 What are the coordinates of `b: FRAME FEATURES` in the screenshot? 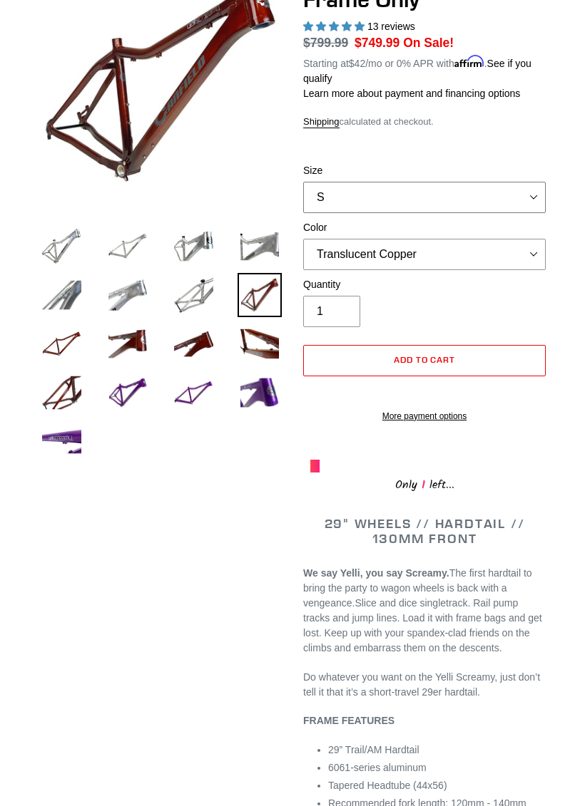 It's located at (349, 721).